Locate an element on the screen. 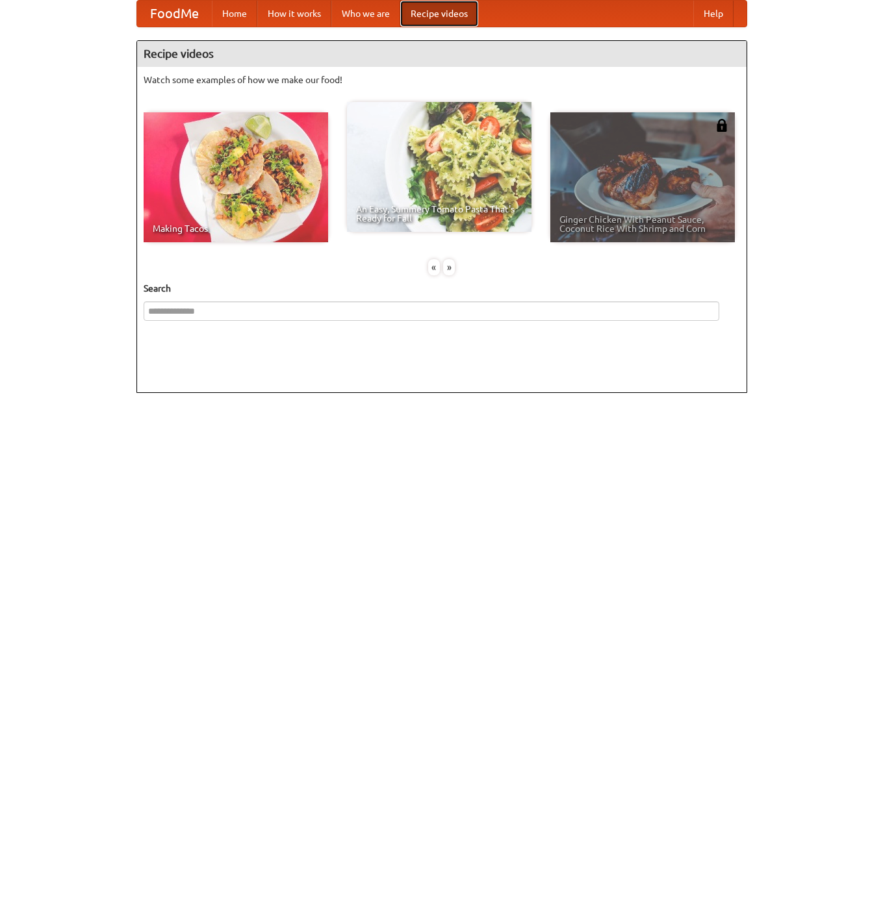 Image resolution: width=883 pixels, height=919 pixels. p: Watch some examples of how we make our food! is located at coordinates (442, 80).